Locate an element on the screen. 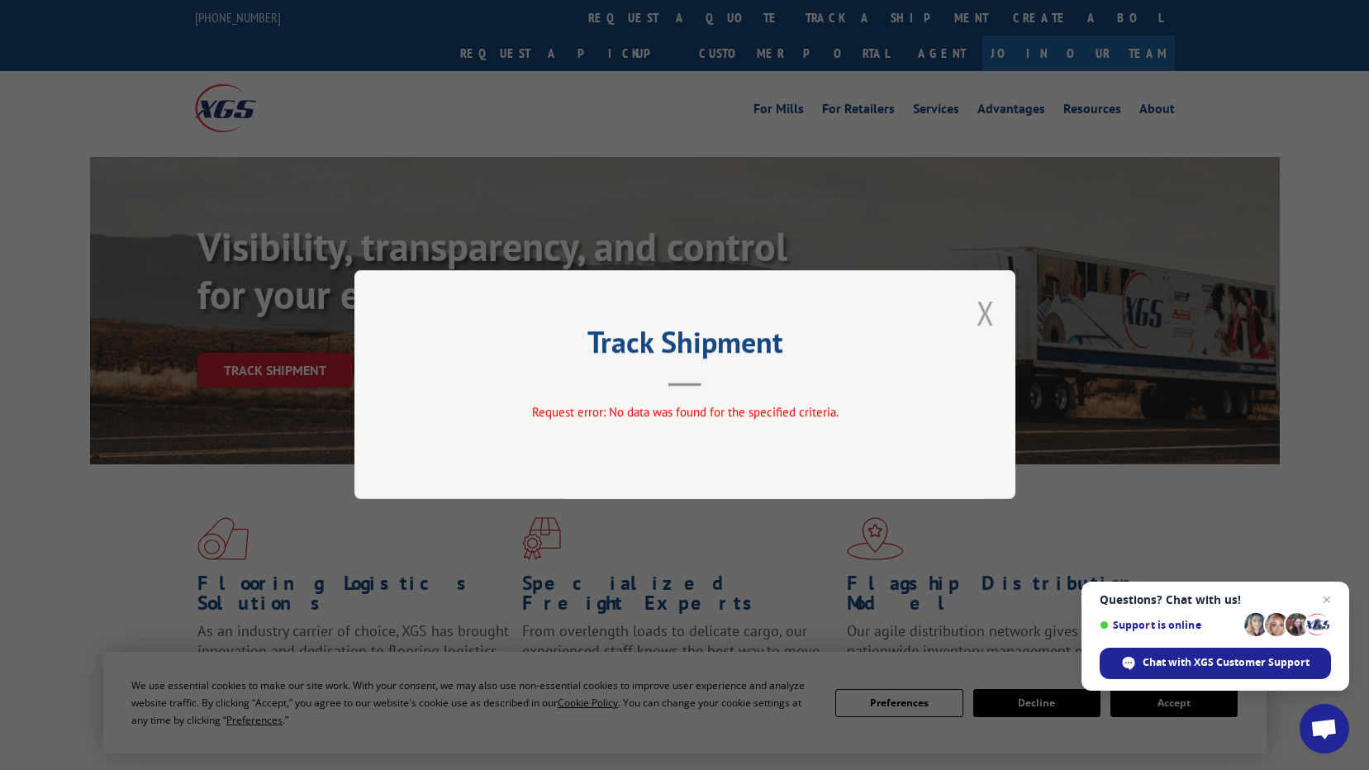 The height and width of the screenshot is (770, 1369). div: Chat with XGS Customer Support is located at coordinates (1216, 664).